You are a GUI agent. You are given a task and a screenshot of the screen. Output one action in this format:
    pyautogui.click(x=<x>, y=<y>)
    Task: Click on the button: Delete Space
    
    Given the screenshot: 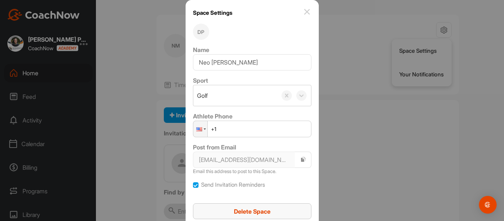 What is the action you would take?
    pyautogui.click(x=252, y=211)
    